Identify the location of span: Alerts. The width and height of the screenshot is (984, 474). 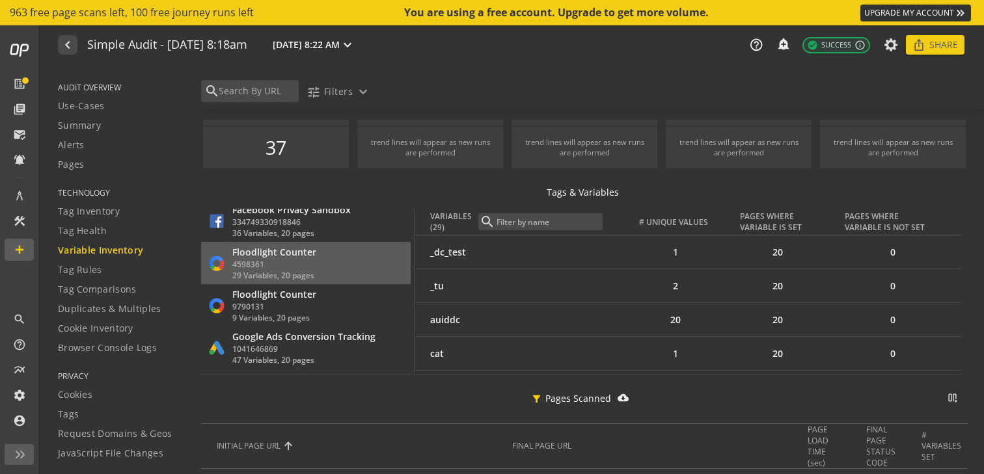
(71, 145).